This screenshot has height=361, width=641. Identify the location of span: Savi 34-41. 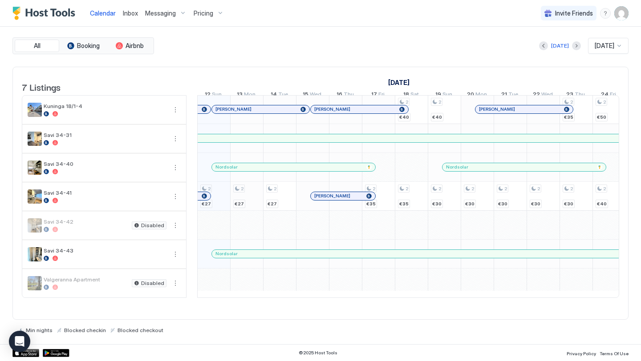
(105, 193).